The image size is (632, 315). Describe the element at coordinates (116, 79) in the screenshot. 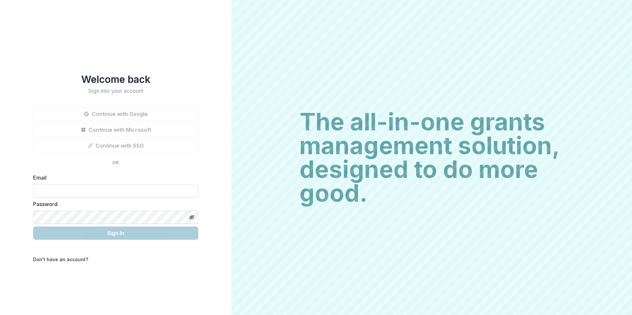

I see `h1: Welcome back` at that location.